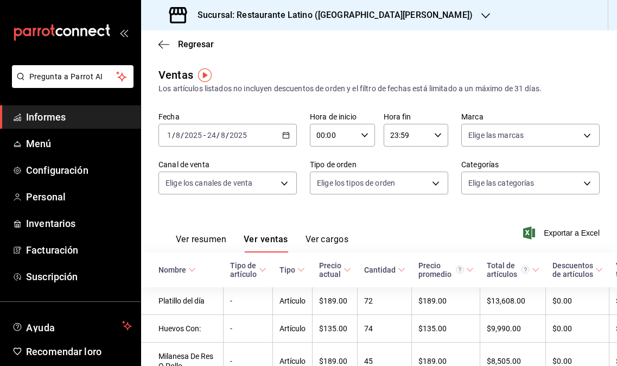  I want to click on font: Categorías, so click(480, 164).